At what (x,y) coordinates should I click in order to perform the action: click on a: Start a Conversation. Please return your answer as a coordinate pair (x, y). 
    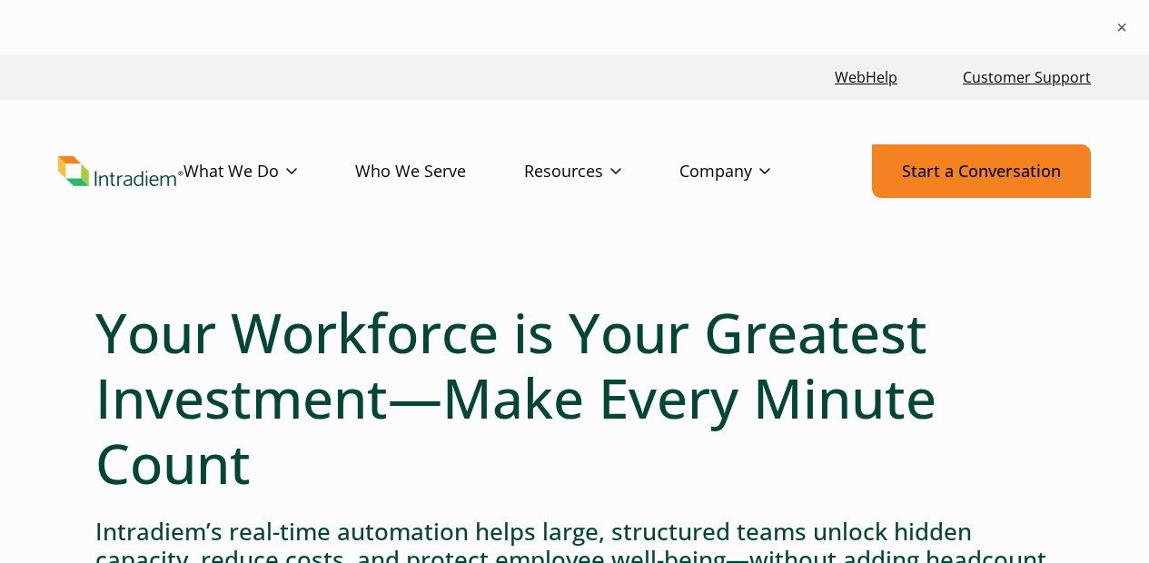
    Looking at the image, I should click on (981, 171).